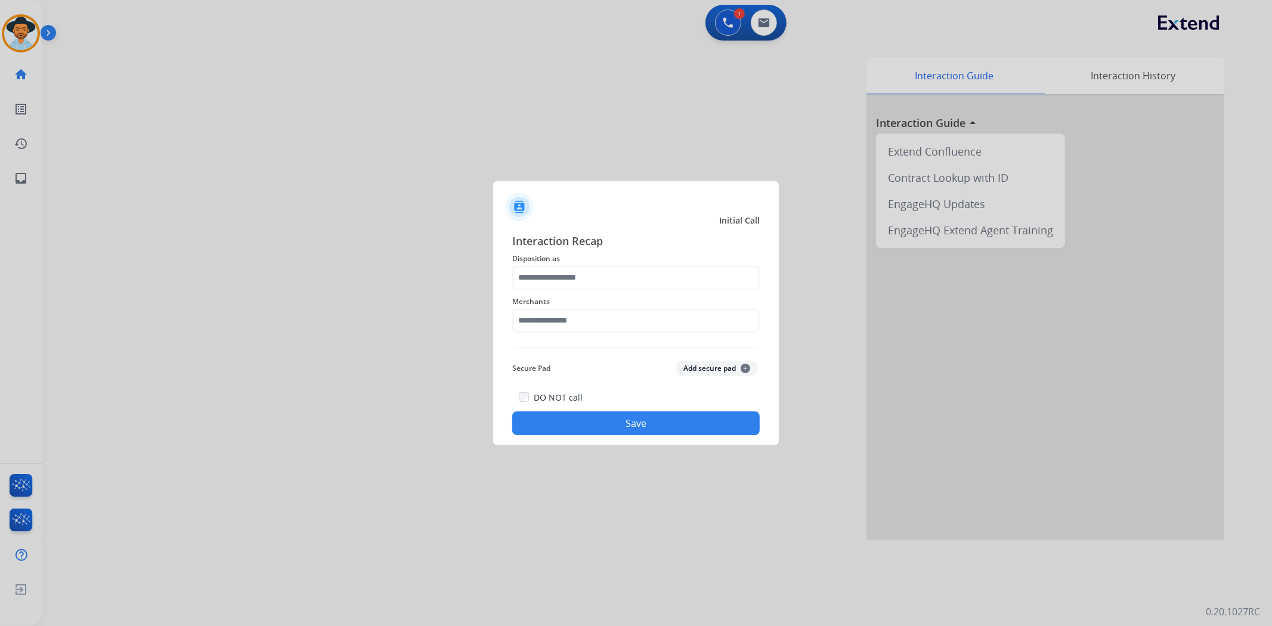  I want to click on img: contact-recap-line.svg, so click(636, 347).